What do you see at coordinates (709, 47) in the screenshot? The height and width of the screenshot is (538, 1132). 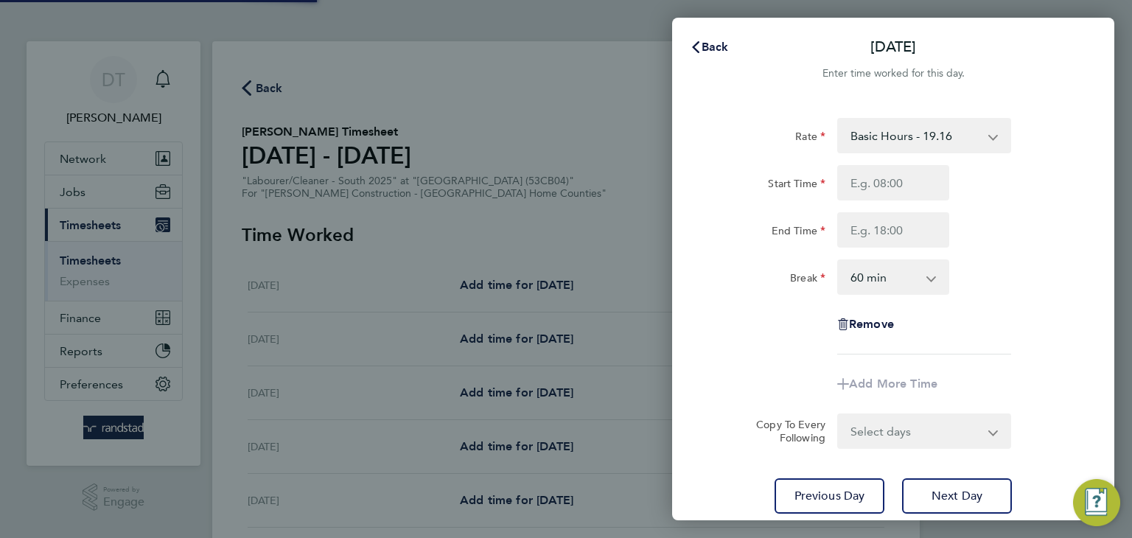 I see `button: Back` at bounding box center [709, 47].